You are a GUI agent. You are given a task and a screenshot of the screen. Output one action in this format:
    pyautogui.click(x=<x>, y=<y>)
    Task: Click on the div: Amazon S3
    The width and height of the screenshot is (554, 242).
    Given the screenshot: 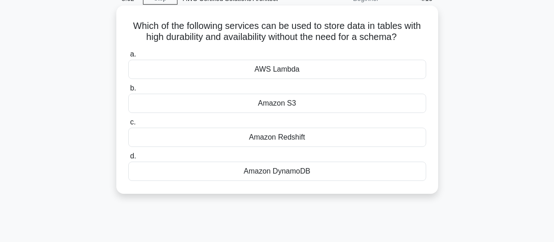 What is the action you would take?
    pyautogui.click(x=277, y=103)
    